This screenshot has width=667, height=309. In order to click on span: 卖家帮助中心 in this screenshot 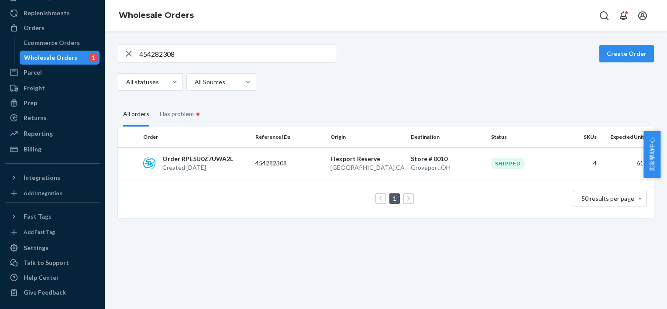, I will do `click(652, 155)`.